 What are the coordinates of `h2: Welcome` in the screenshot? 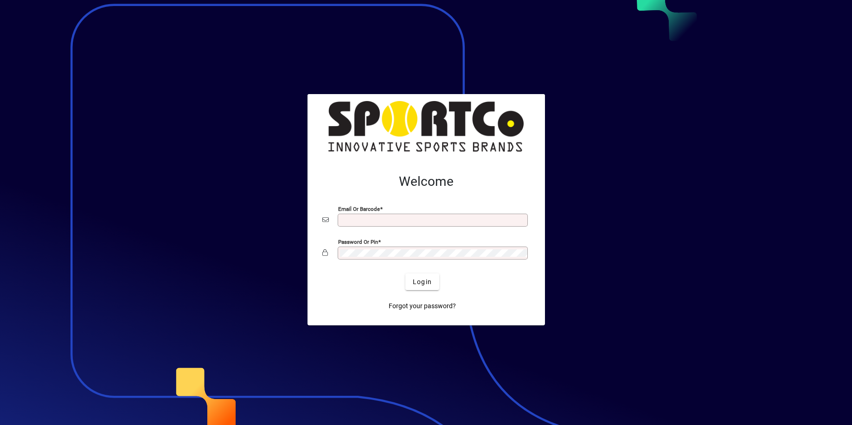 It's located at (426, 182).